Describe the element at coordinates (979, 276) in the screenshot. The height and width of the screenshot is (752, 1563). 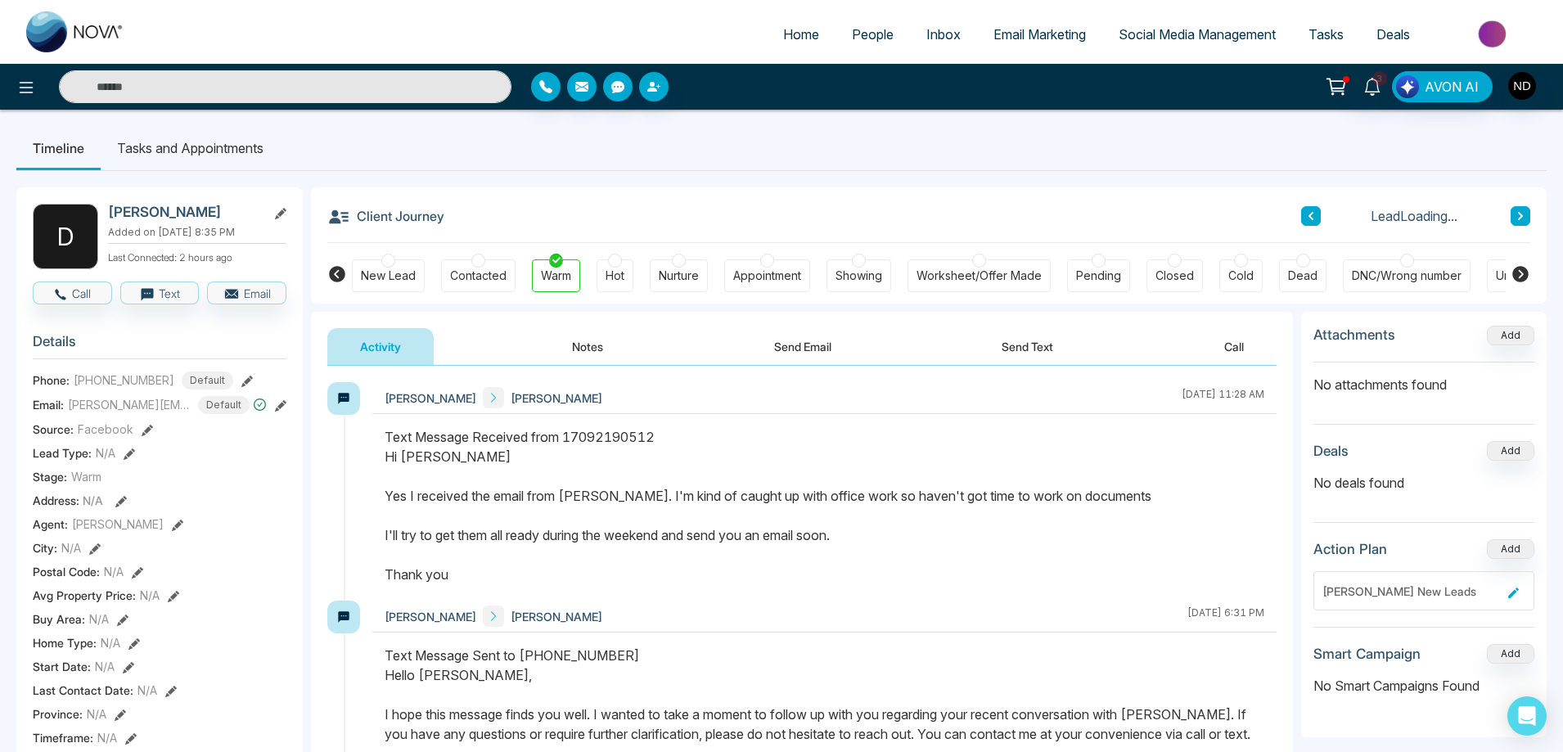
I see `div: Worksheet/Offer Made` at that location.